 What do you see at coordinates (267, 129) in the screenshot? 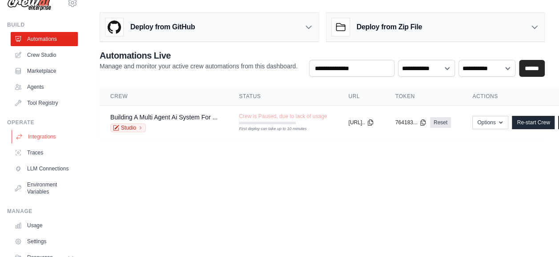
I see `div: First deploy can take up to 10 minutes` at bounding box center [267, 129].